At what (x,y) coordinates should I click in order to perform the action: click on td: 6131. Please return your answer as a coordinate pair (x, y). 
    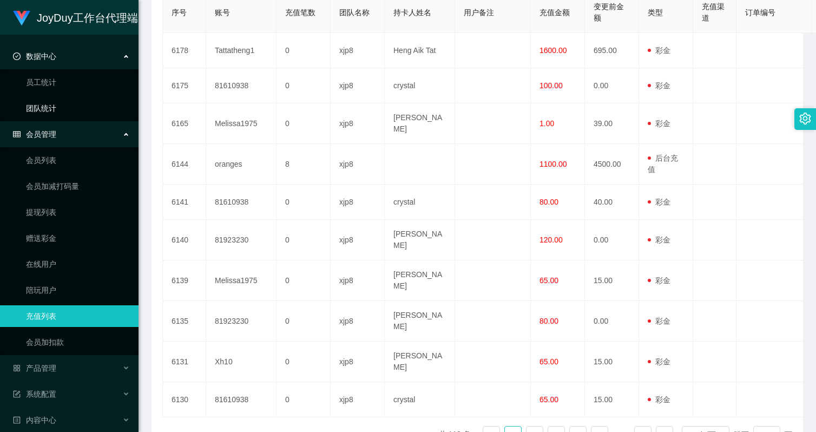
    Looking at the image, I should click on (185, 362).